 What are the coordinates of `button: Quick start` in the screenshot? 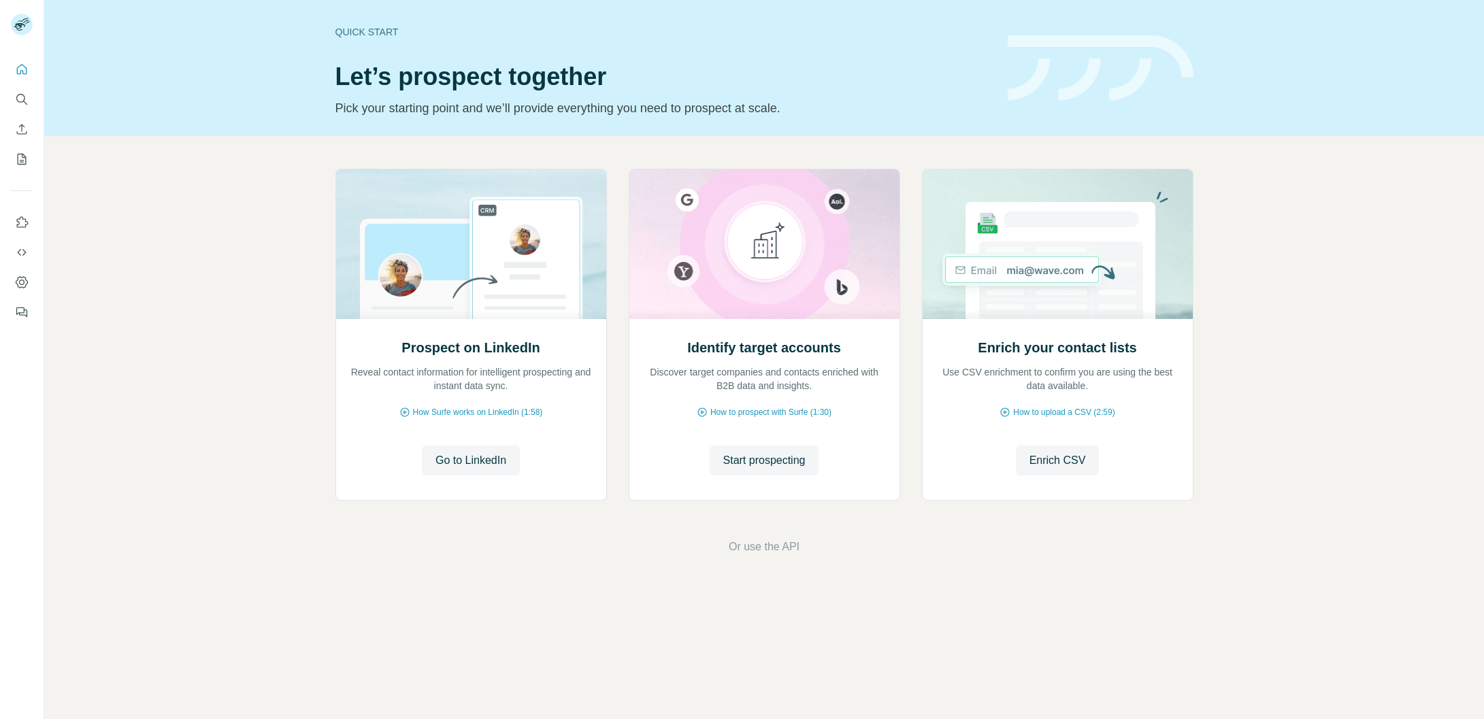 It's located at (22, 69).